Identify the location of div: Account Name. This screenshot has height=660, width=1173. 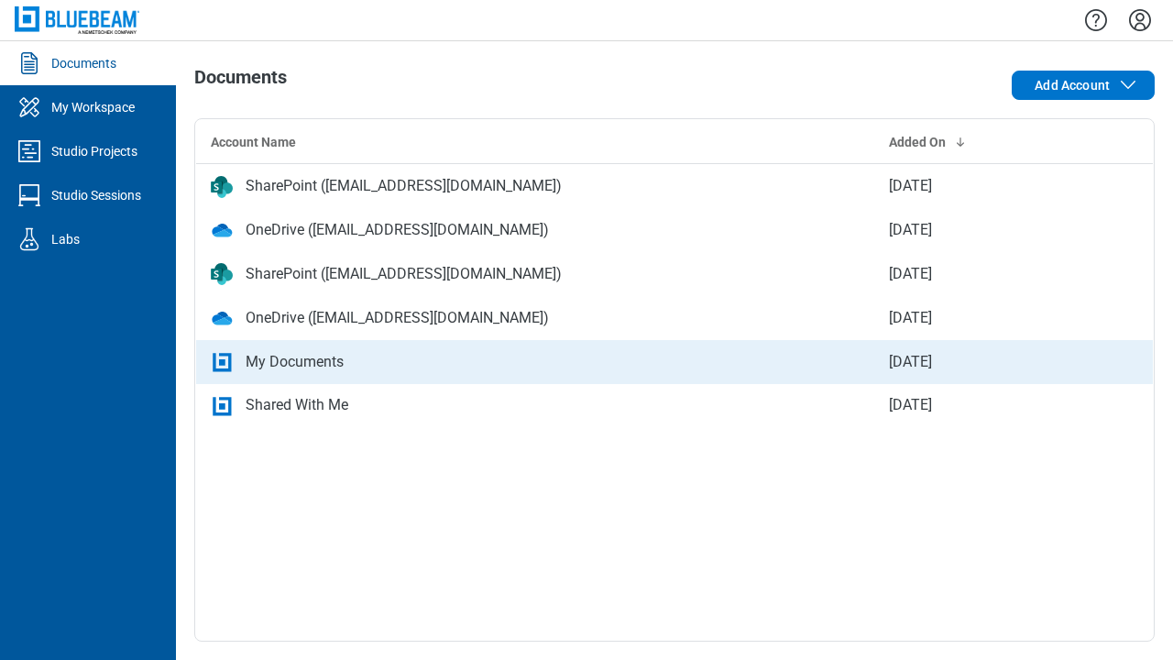
(535, 142).